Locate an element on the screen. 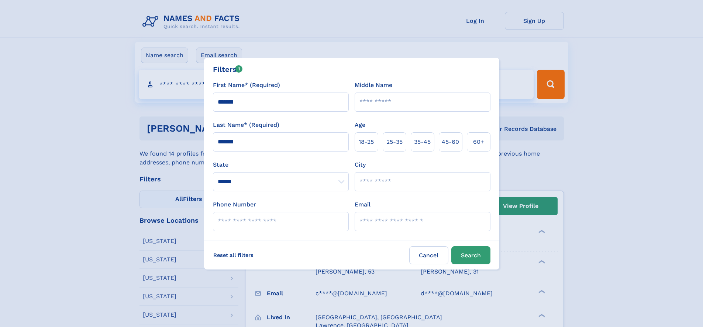  label: First Name* (Required) is located at coordinates (246, 85).